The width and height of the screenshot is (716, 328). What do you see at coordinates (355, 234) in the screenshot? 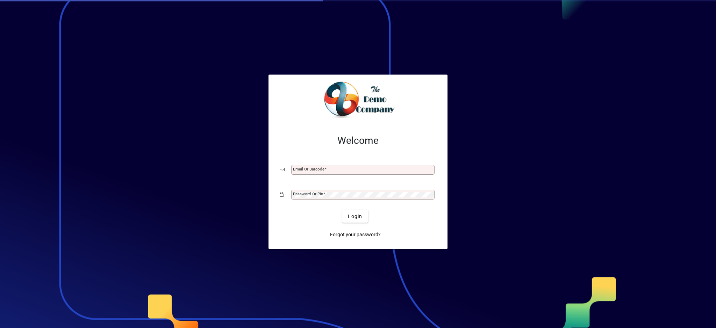
I see `span: Forgot your password?` at bounding box center [355, 234].